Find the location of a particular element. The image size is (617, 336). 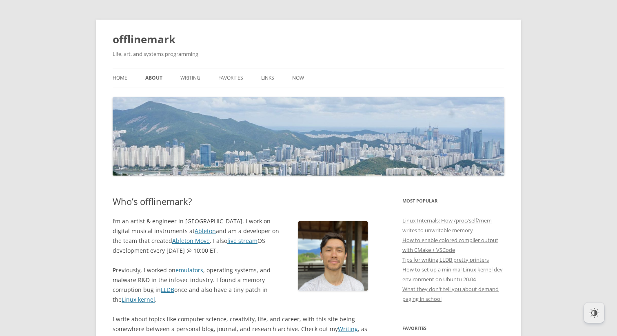

p: Previously, I worked on , operating systems, and malware R&D in the infosec industry. I found a m... is located at coordinates (240, 285).